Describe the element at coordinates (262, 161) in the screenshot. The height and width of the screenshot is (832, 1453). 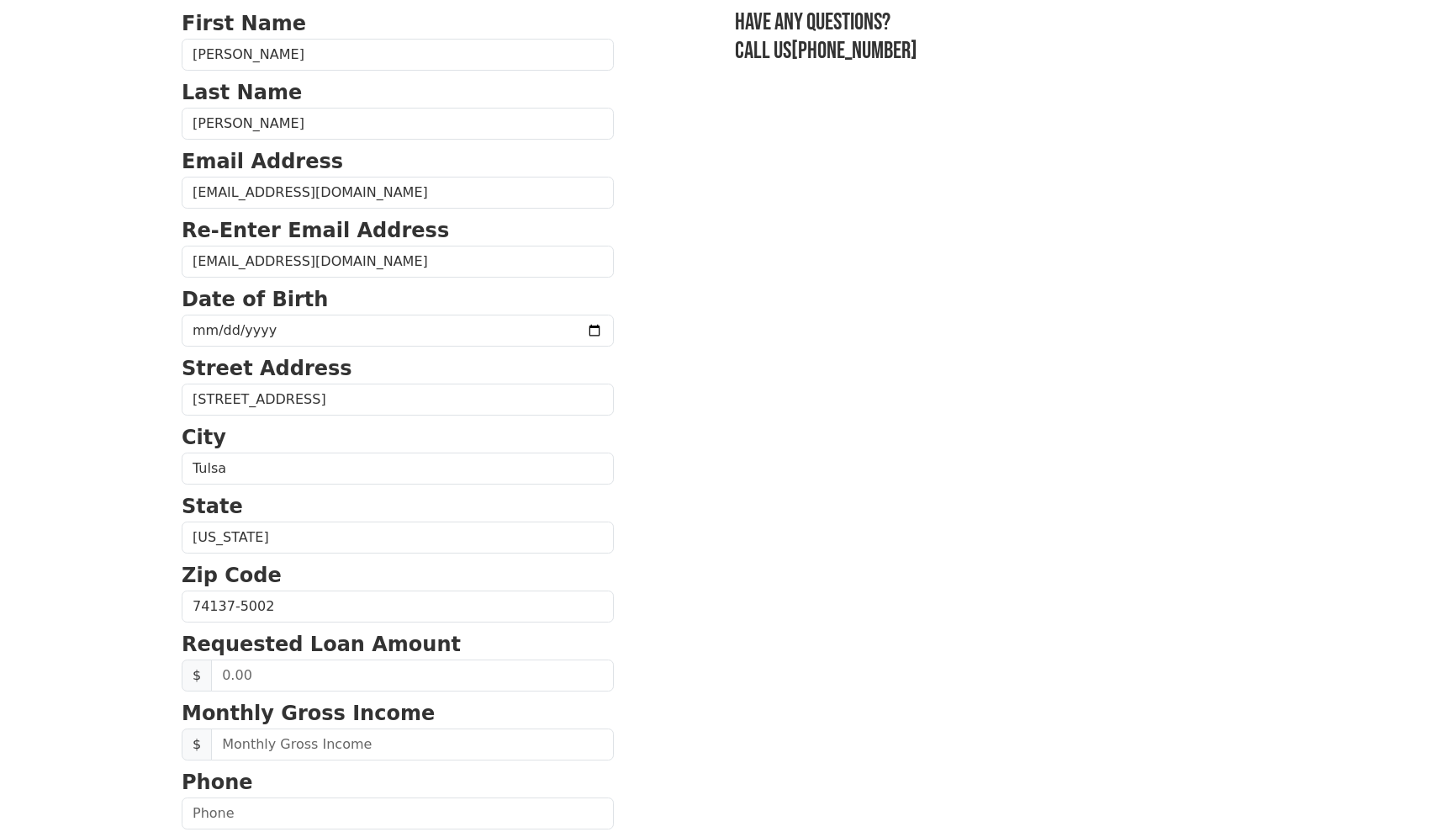
I see `strong: Email Address` at that location.